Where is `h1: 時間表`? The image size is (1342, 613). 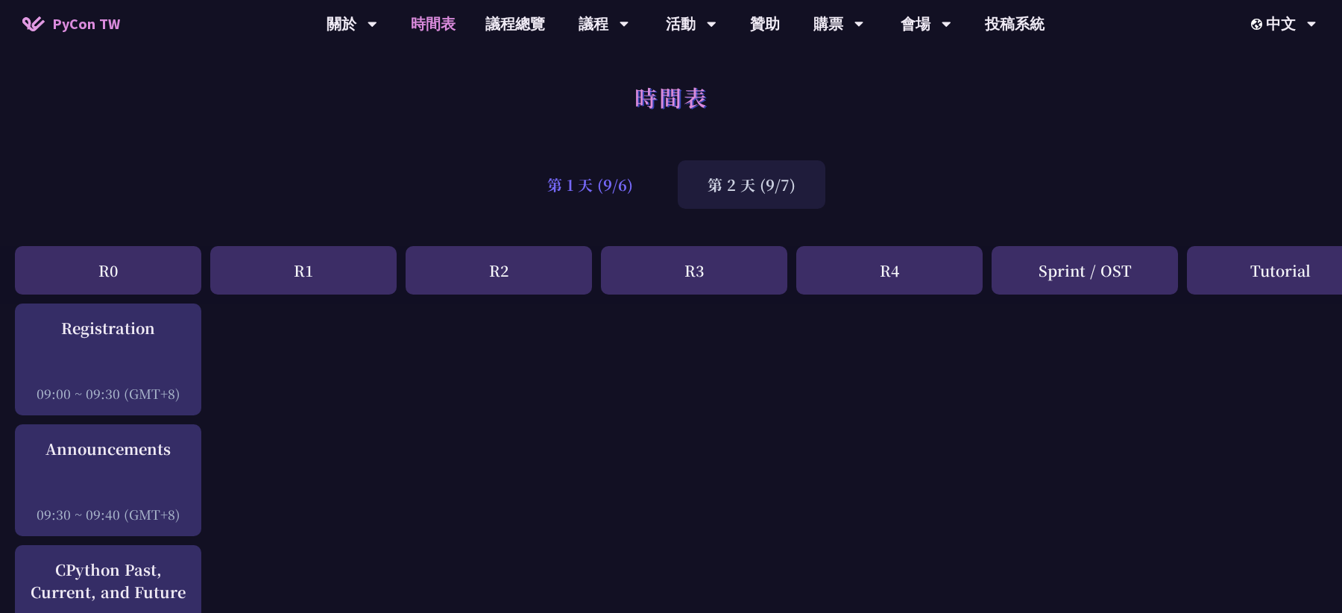 h1: 時間表 is located at coordinates (671, 97).